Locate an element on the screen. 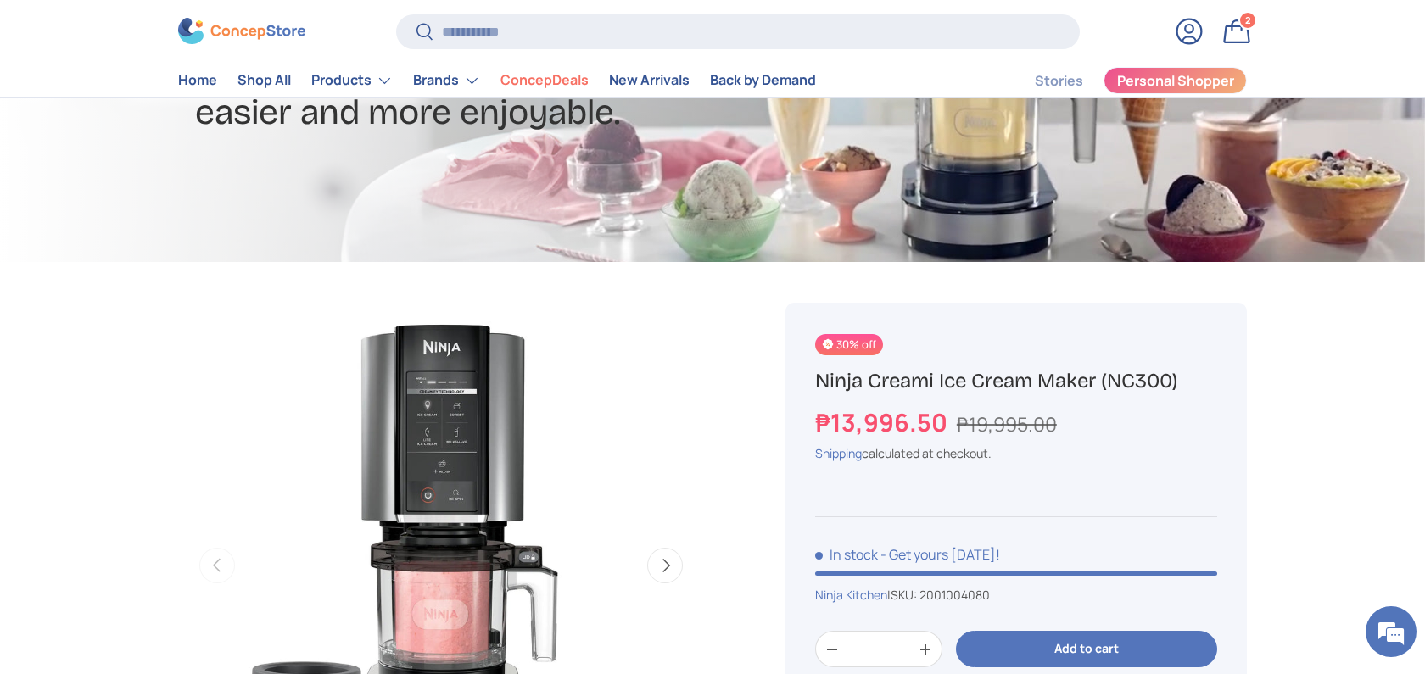  h1: Ninja Creami Ice Cream Maker (NC300) is located at coordinates (1016, 381).